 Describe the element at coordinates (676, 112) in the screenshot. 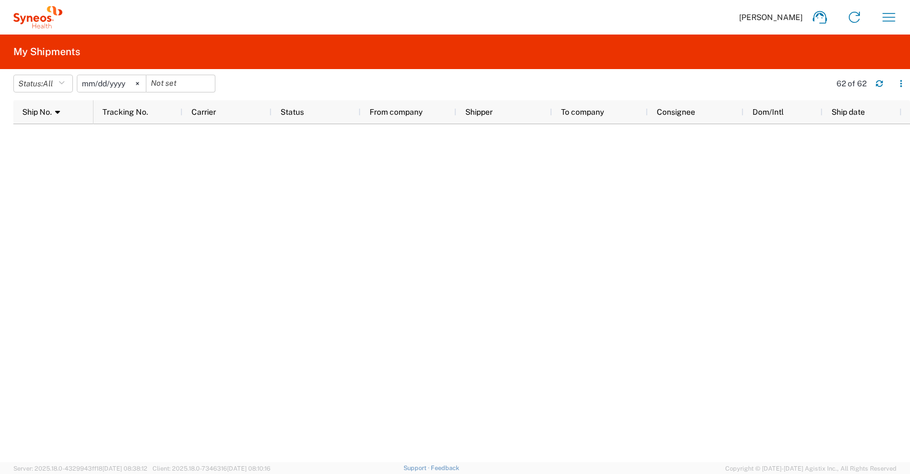

I see `span: Consignee` at that location.